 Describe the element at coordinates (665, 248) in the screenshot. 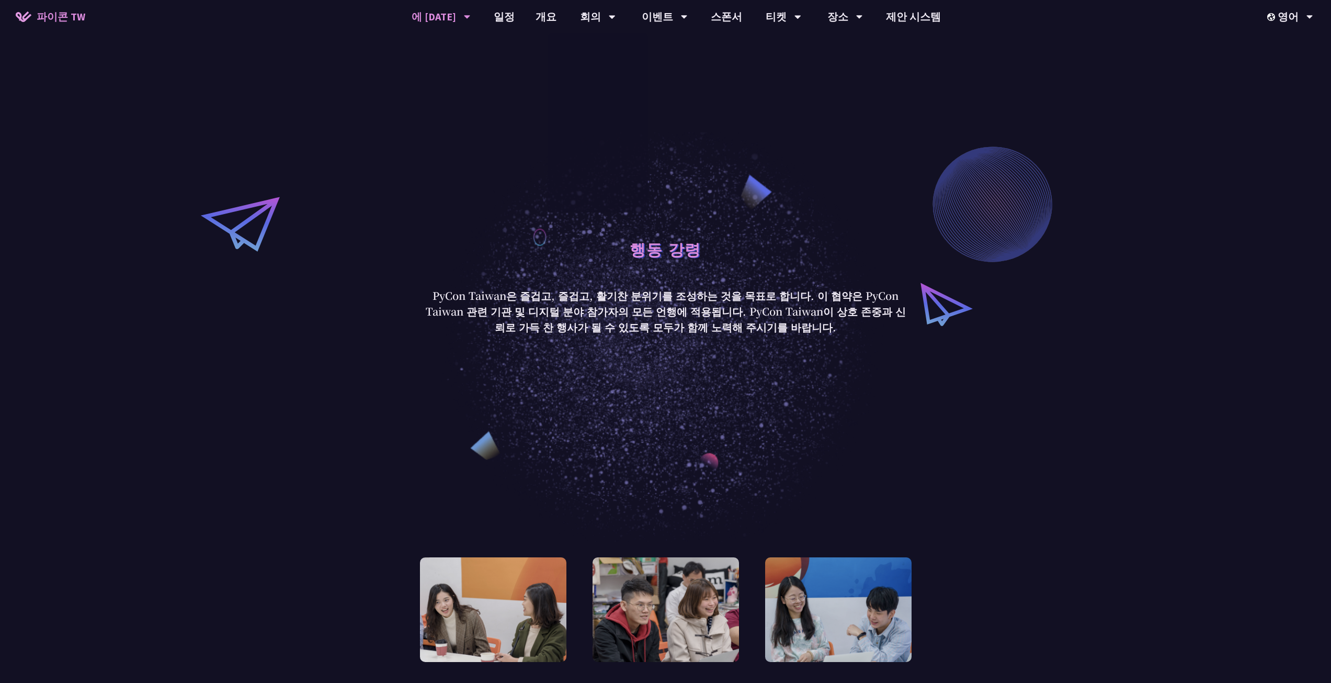

I see `font: 행동 강령` at that location.